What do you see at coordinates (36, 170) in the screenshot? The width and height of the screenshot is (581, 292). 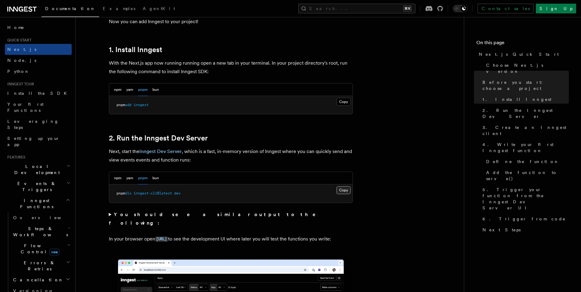 I see `span: Local Development` at bounding box center [36, 170].